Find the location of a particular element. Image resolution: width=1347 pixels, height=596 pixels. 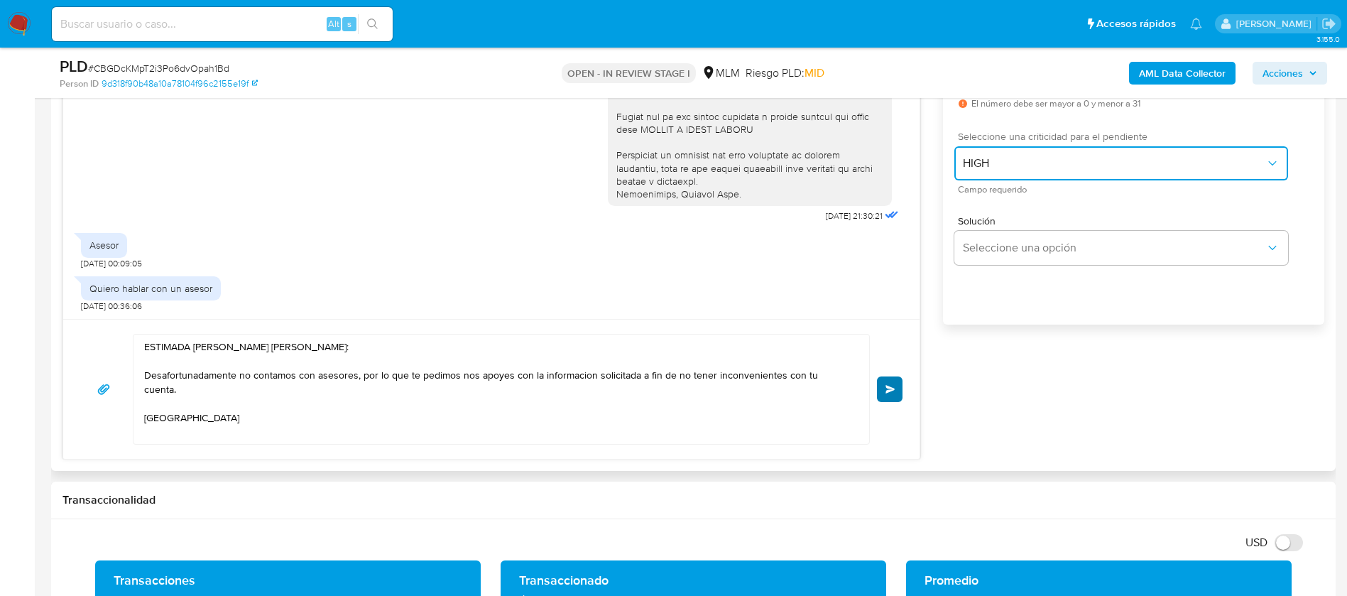

b: Person ID is located at coordinates (79, 84).